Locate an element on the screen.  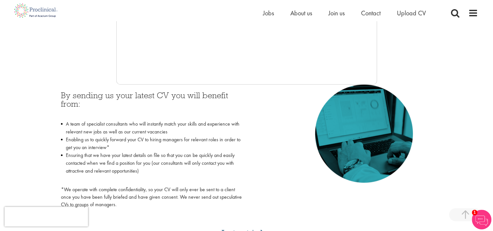
li: A team of specialist consultants who will instantly match your skills and experience with relevan... is located at coordinates (151, 128).